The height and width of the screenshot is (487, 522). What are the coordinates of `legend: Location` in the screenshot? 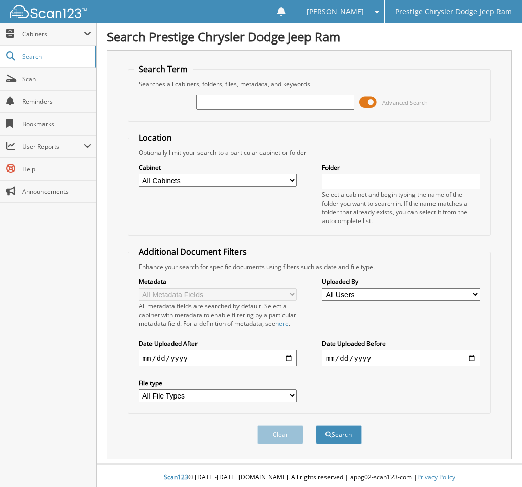 It's located at (155, 138).